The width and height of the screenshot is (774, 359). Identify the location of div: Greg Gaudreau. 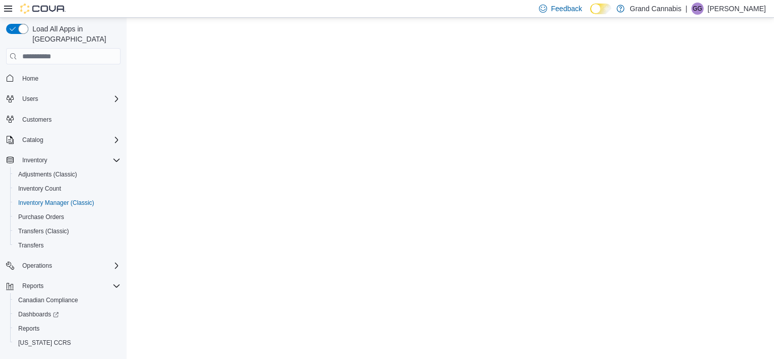
(698, 9).